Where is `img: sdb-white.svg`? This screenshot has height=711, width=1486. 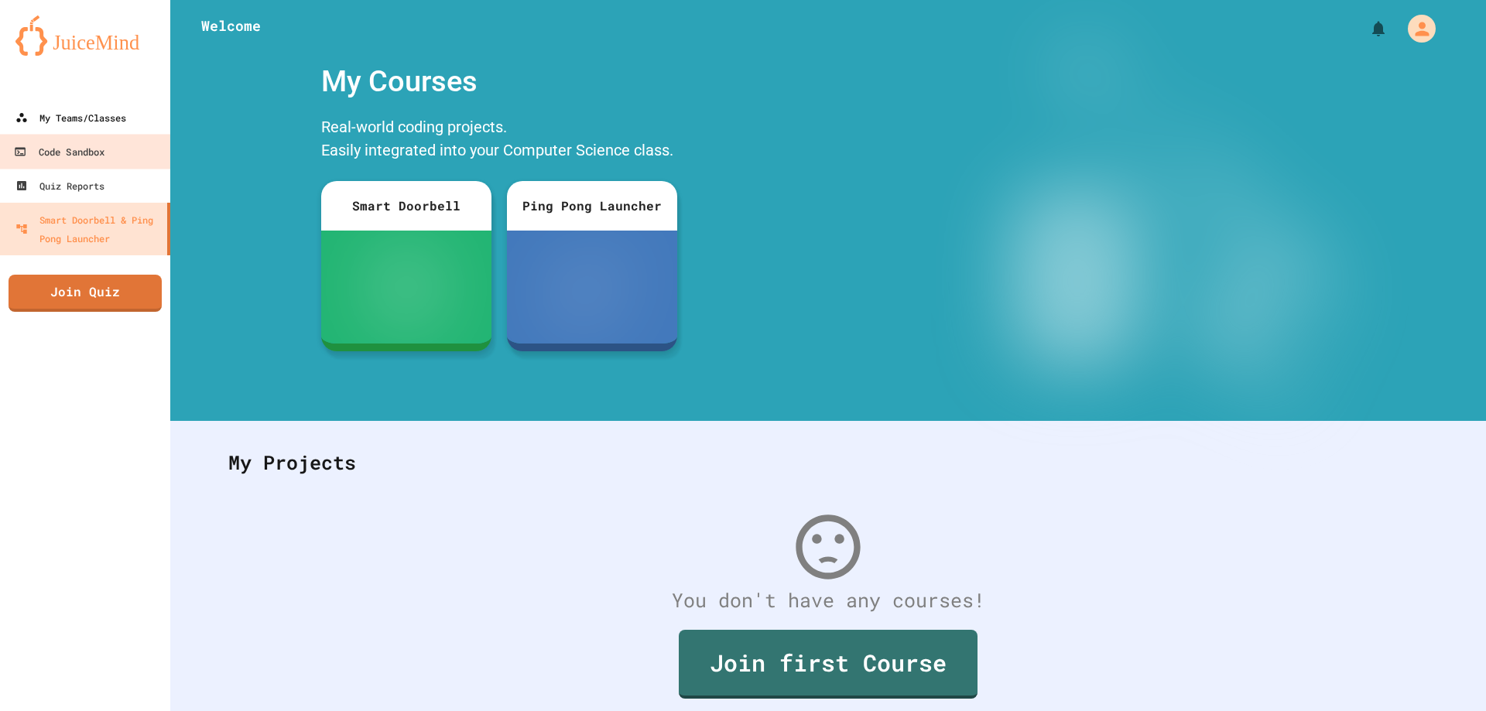
img: sdb-white.svg is located at coordinates (406, 287).